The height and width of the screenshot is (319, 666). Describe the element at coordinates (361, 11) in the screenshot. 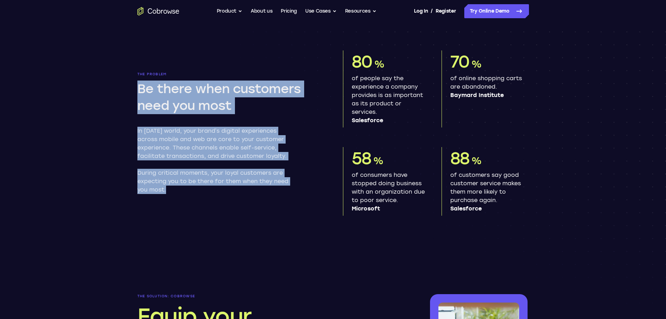

I see `button: Resources` at that location.